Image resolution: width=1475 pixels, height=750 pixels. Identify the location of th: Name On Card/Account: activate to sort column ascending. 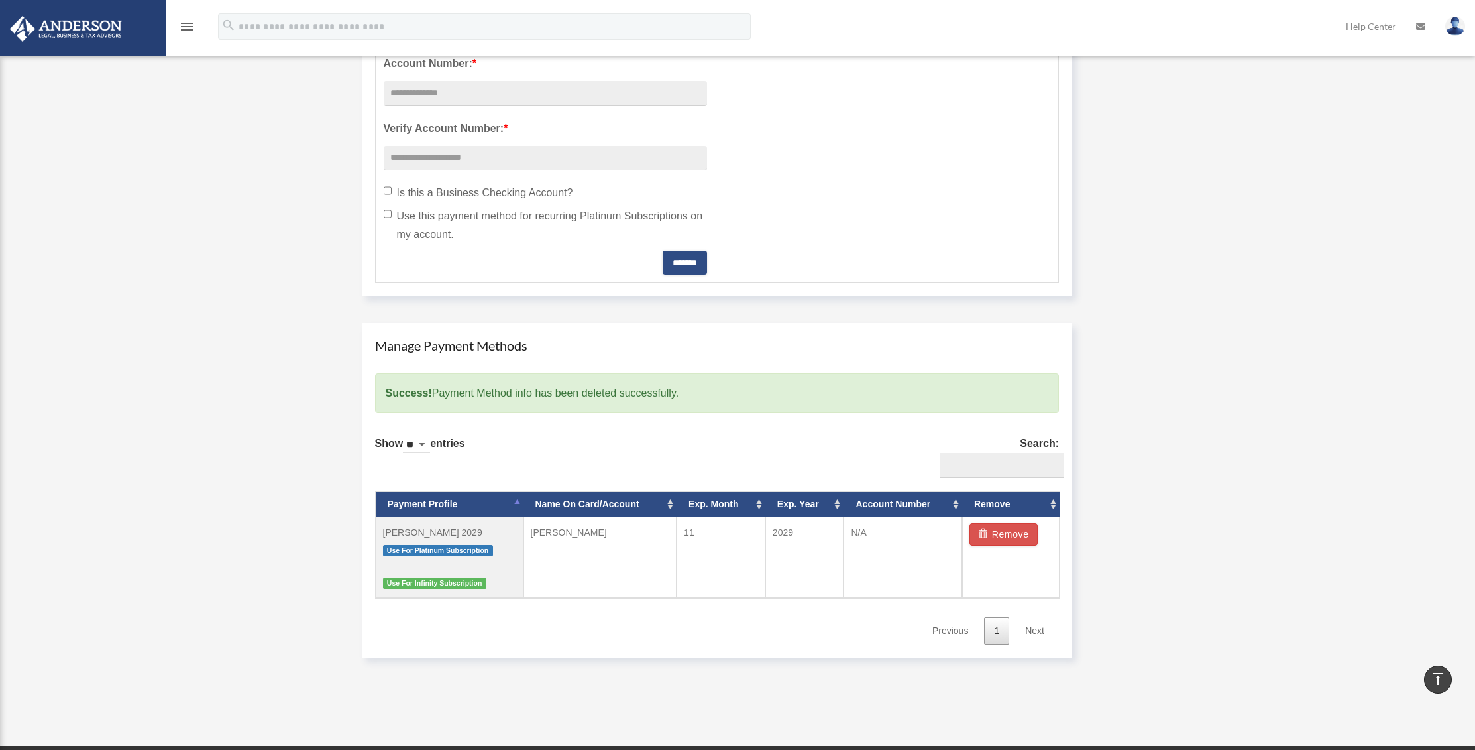
(601, 504).